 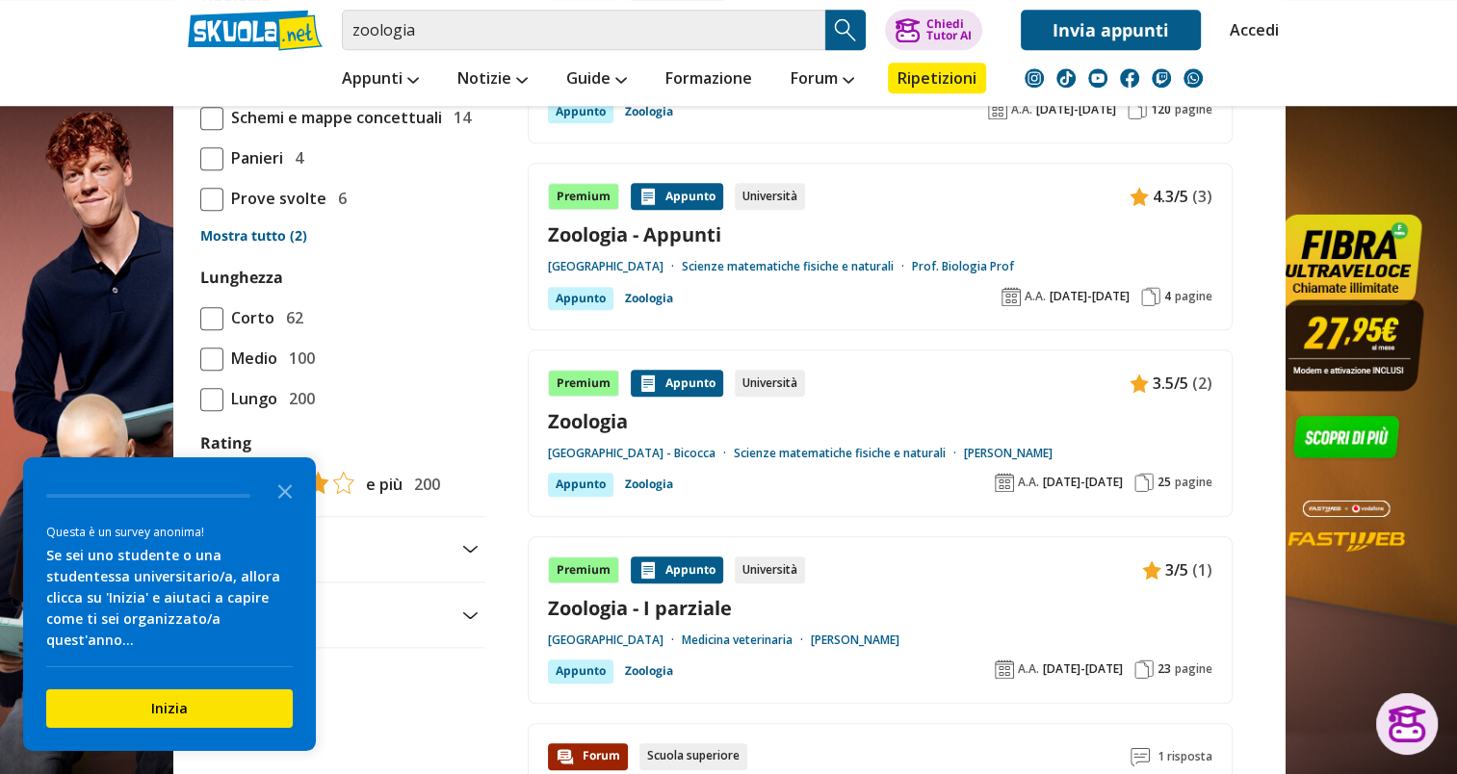 What do you see at coordinates (1129, 78) in the screenshot?
I see `img: facebook` at bounding box center [1129, 78].